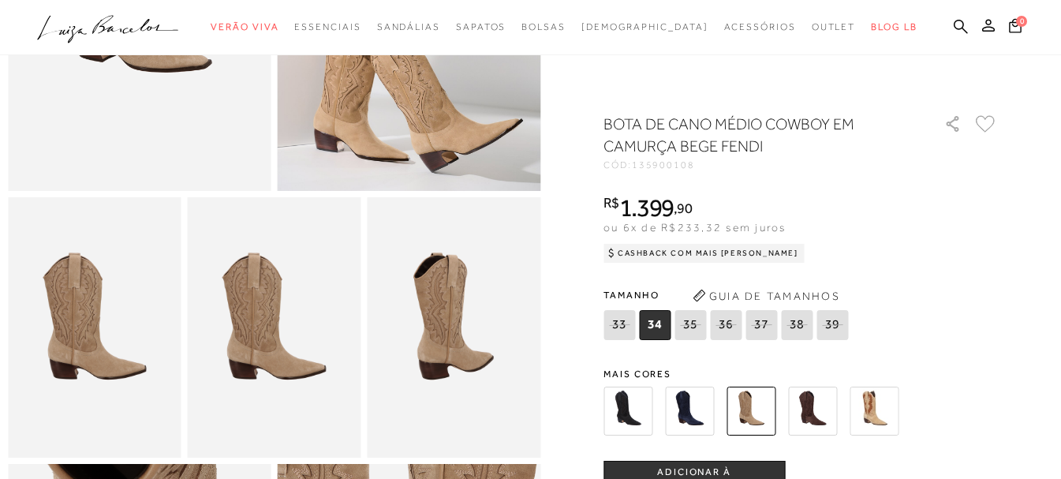 This screenshot has width=1061, height=479. What do you see at coordinates (726, 325) in the screenshot?
I see `span: 36` at bounding box center [726, 325].